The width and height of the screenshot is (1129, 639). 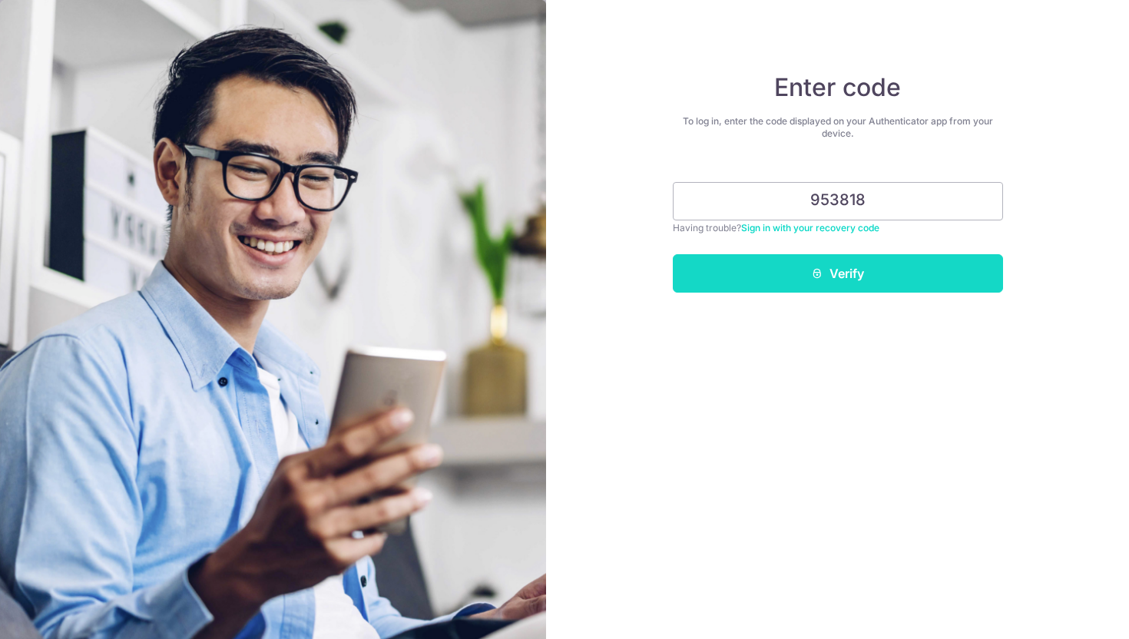 I want to click on div: To log in, enter the code displayed on your Authenticator app from your device., so click(x=838, y=128).